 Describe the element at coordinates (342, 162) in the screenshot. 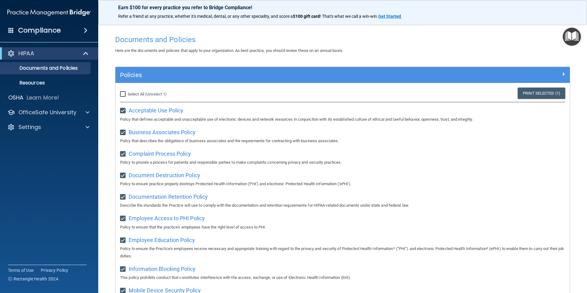

I see `p: Policy to provide a process for patients and responsible parties to make complaints concerning pr...` at that location.